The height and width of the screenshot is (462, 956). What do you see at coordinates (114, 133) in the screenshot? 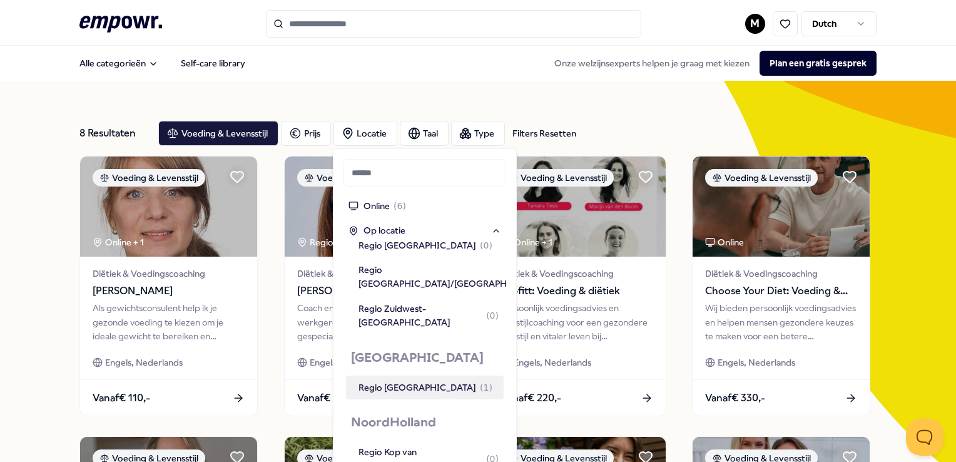
I see `div: 8 Resultaten` at bounding box center [114, 133].